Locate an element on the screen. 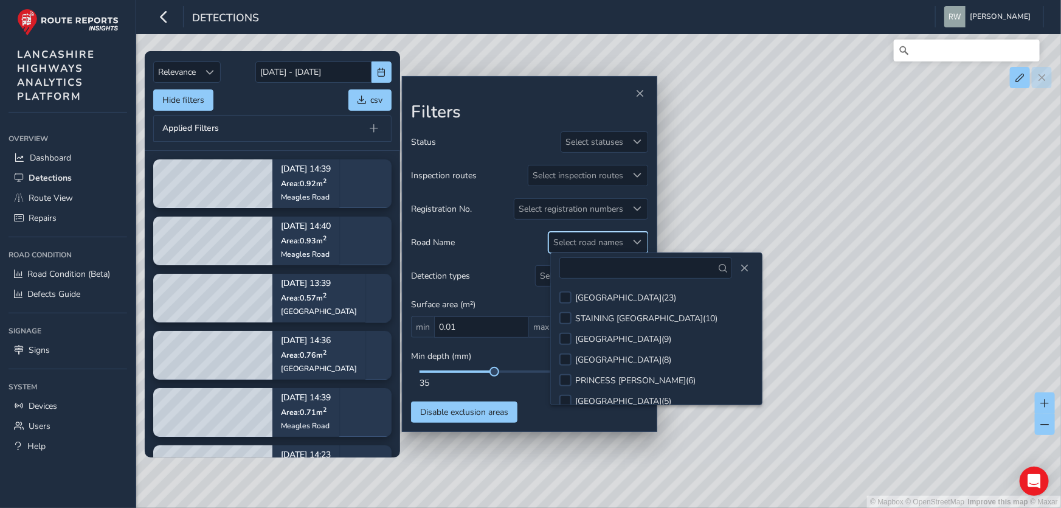 This screenshot has height=508, width=1061. span: Dashboard is located at coordinates (50, 157).